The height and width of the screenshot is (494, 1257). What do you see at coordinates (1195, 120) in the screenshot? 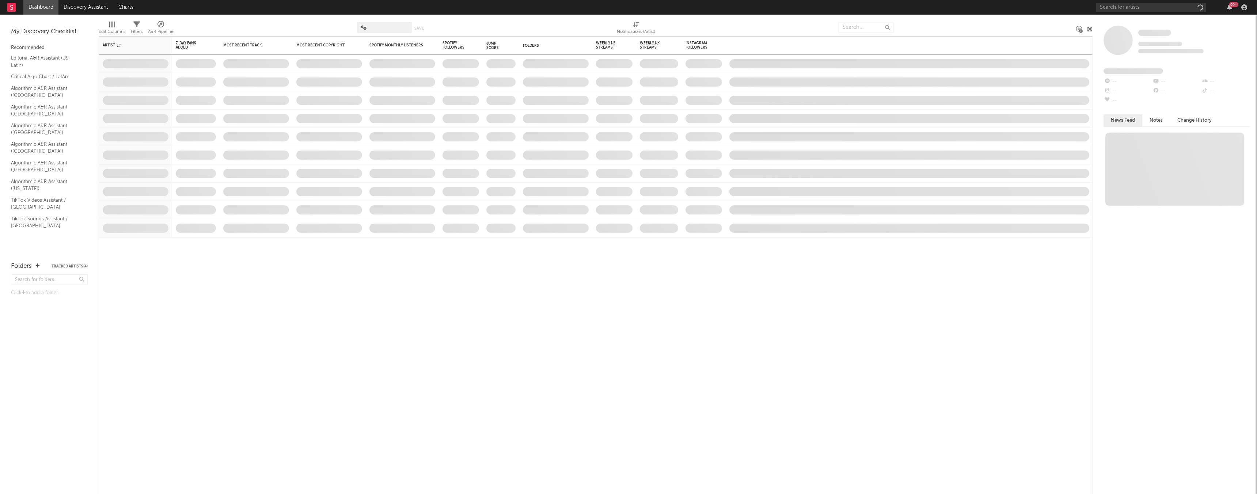
I see `button: Change History` at bounding box center [1195, 120].